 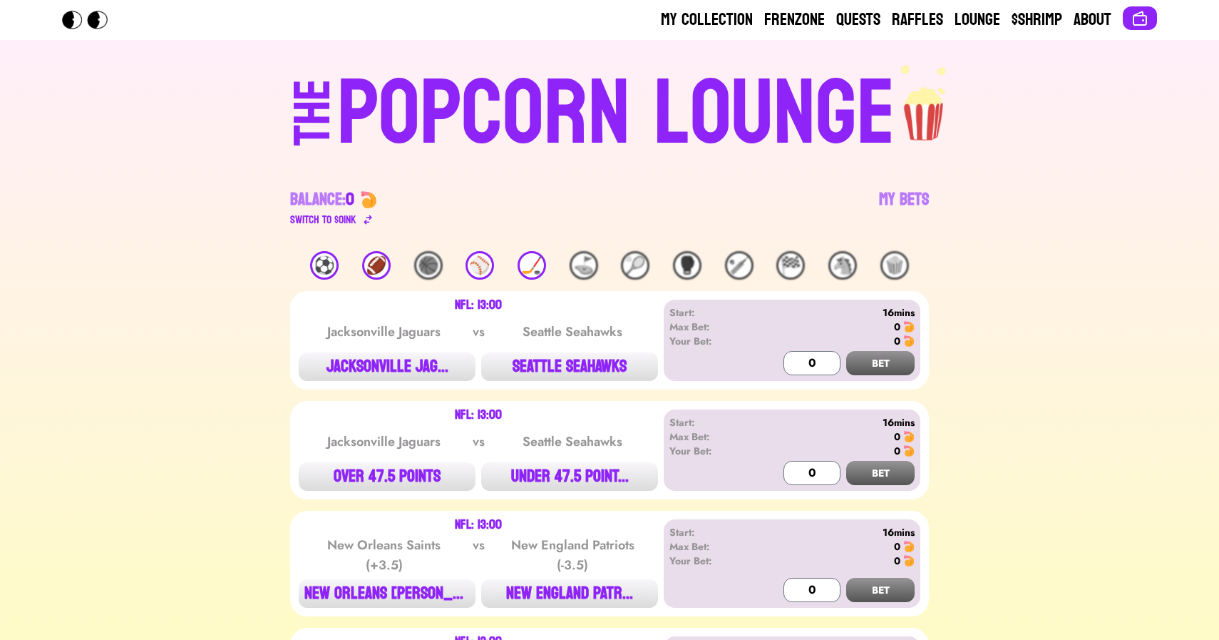 I want to click on div: THE, so click(x=313, y=126).